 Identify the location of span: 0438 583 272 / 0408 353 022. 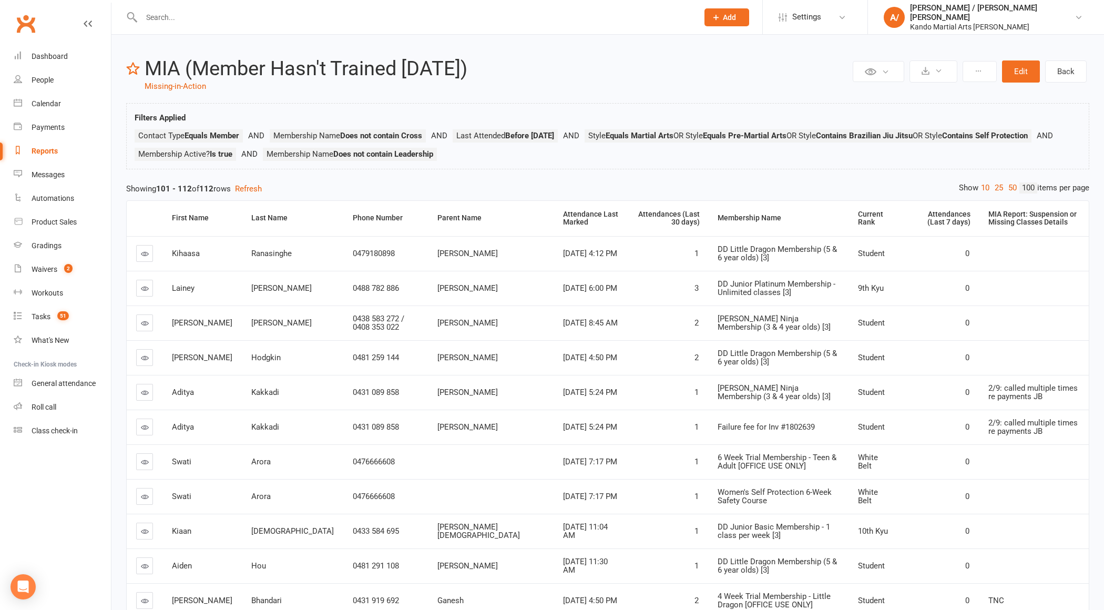
(379, 323).